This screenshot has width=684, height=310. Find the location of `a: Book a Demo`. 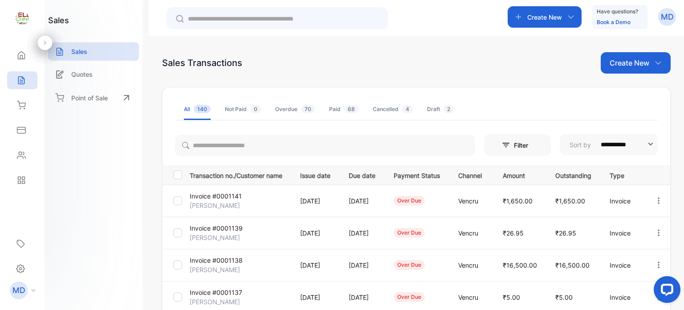

a: Book a Demo is located at coordinates (614, 22).